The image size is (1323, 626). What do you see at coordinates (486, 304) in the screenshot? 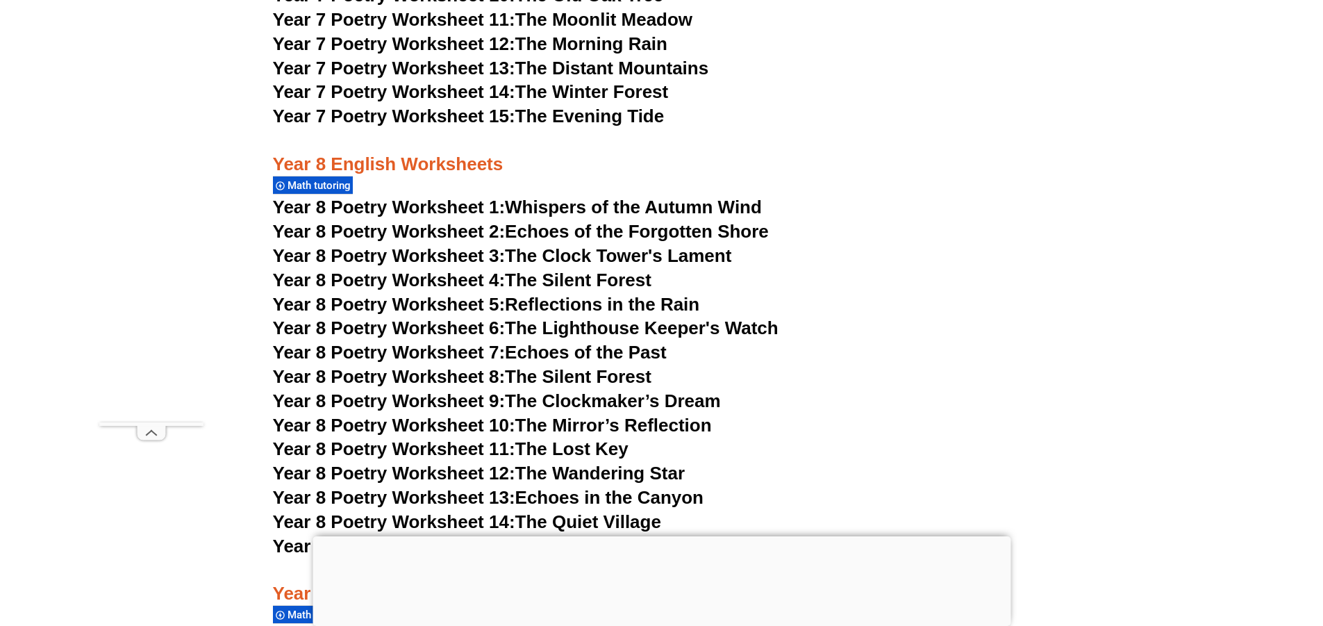
I see `a: Year 8 Poetry Worksheet 5:Reflections in the Rain` at bounding box center [486, 304].